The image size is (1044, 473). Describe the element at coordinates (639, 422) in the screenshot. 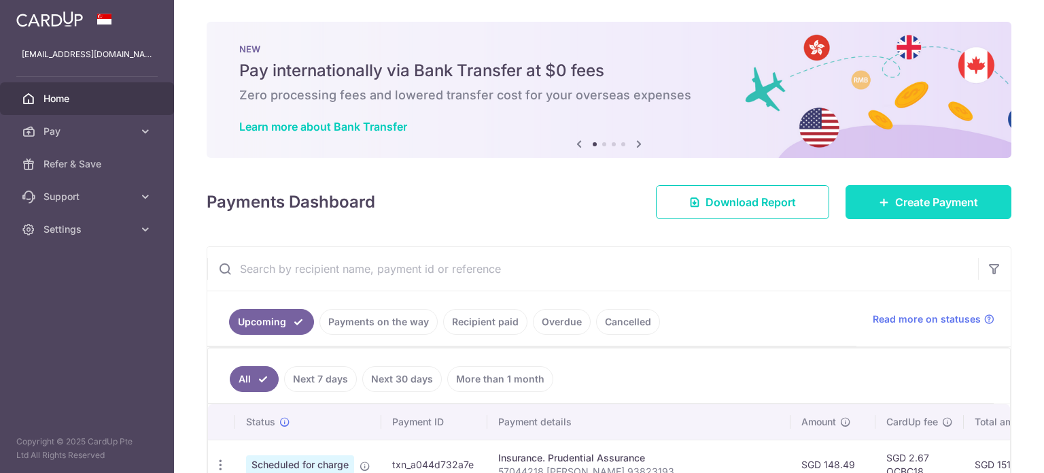

I see `th: Payment details` at that location.